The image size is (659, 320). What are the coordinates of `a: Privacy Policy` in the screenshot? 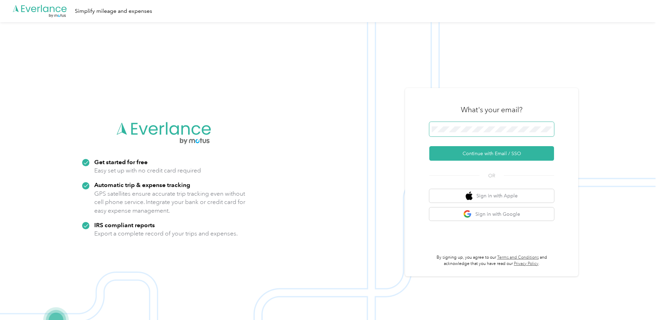 It's located at (526, 264).